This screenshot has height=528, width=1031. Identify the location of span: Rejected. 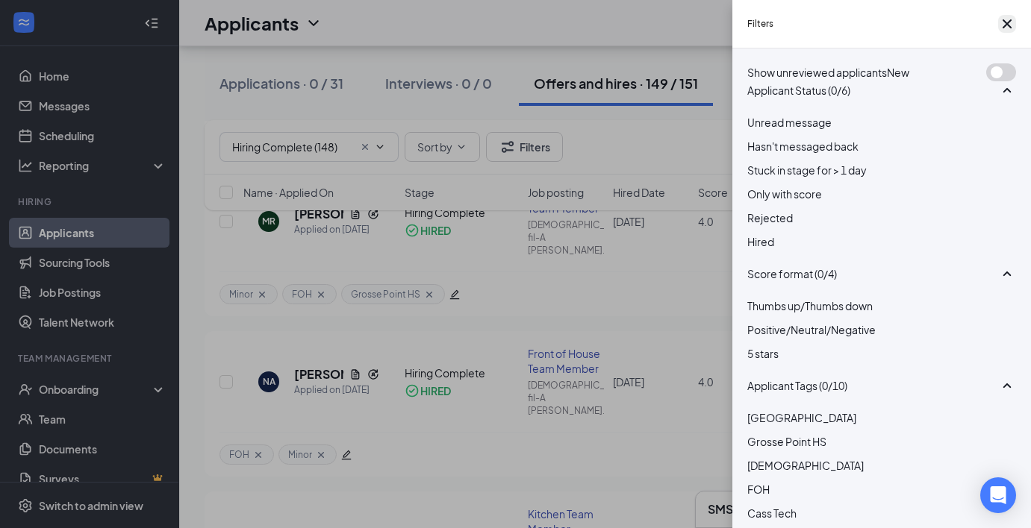
(769, 218).